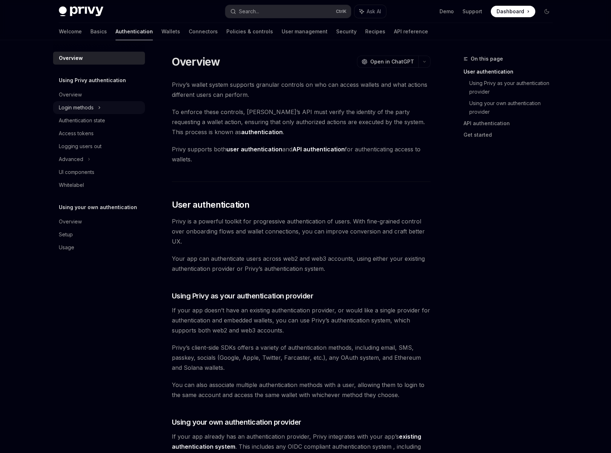  I want to click on h5: Using your own authentication, so click(98, 207).